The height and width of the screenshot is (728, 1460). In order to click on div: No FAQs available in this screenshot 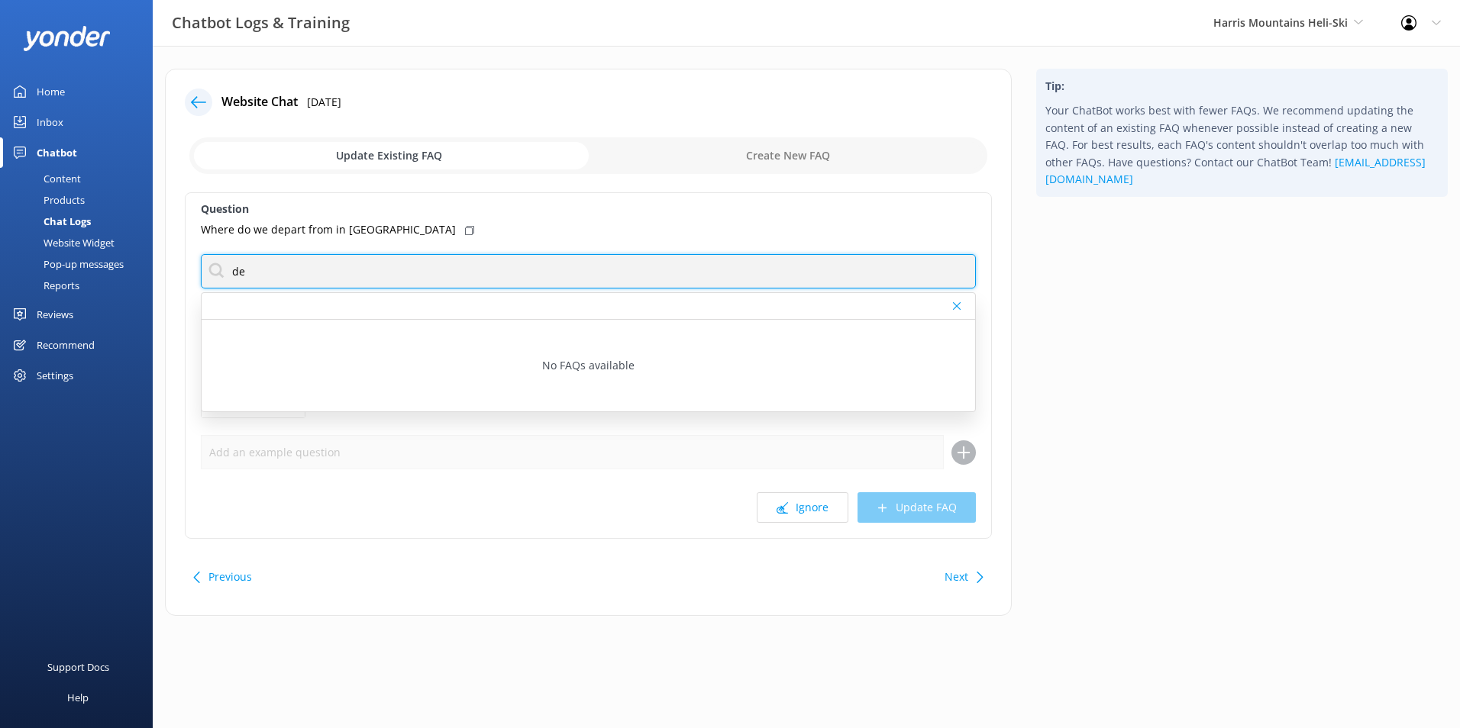, I will do `click(588, 366)`.